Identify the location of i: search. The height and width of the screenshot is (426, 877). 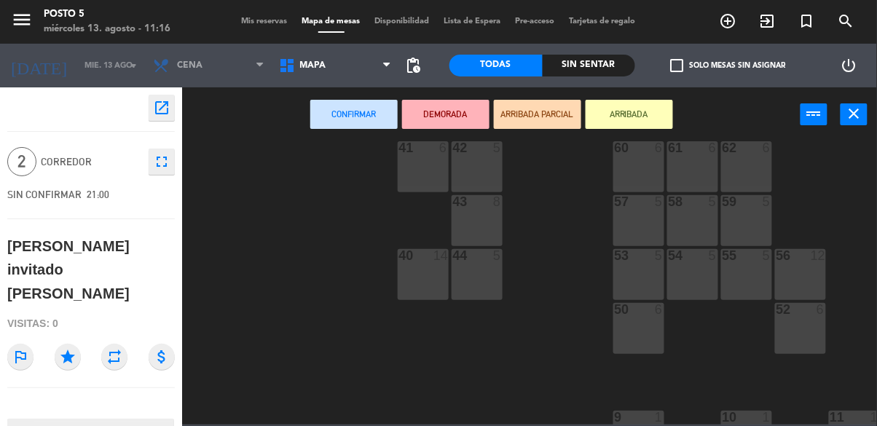
(846, 21).